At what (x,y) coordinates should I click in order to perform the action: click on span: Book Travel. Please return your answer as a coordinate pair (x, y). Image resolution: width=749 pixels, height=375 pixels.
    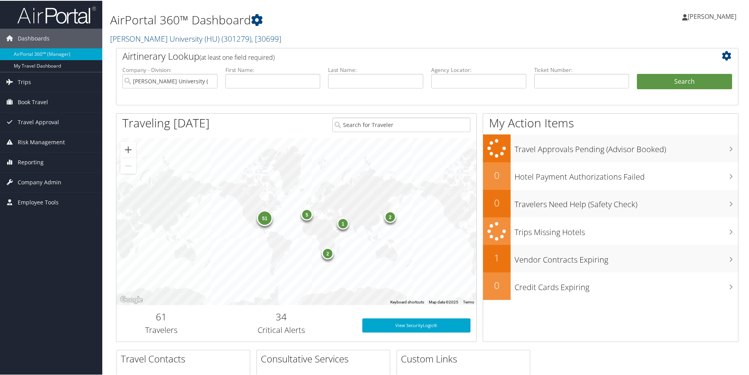
    Looking at the image, I should click on (33, 101).